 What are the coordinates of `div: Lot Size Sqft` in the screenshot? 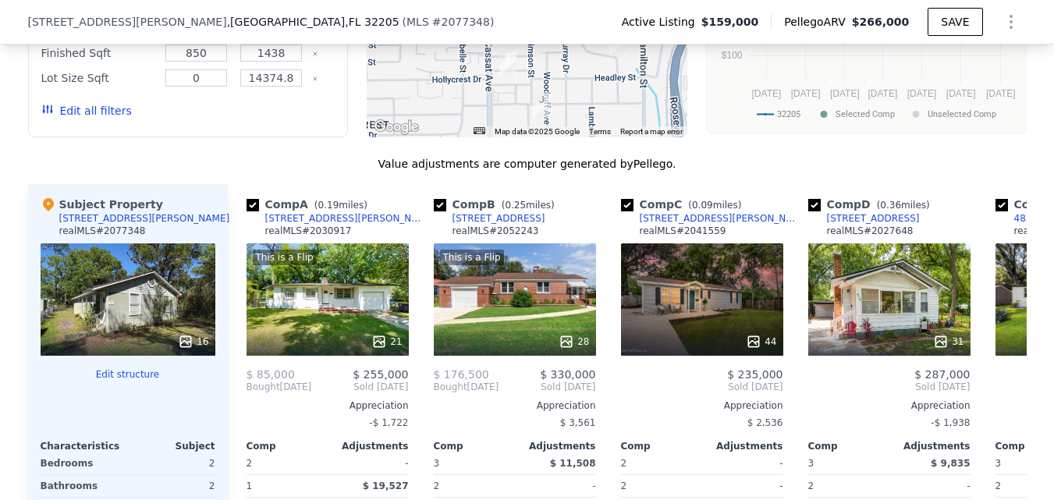 It's located at (98, 78).